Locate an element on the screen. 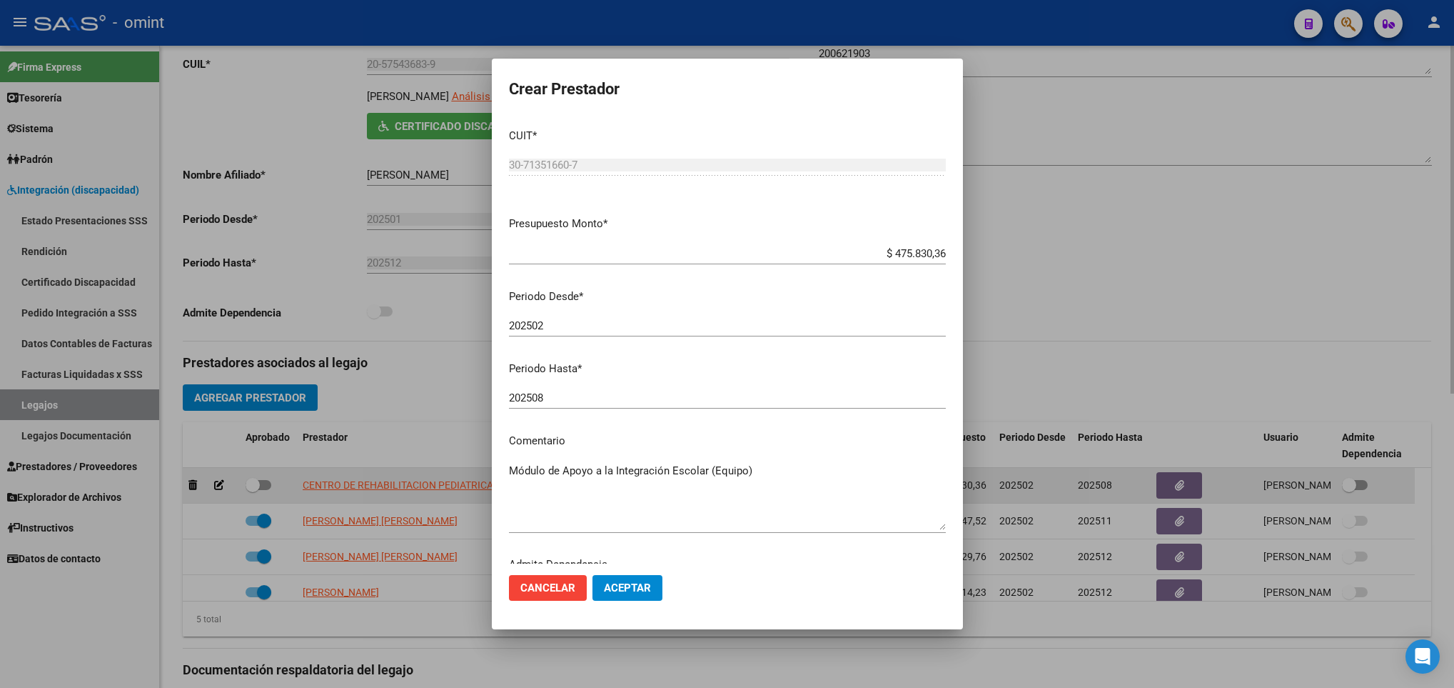  p: Periodo Hasta is located at coordinates (728, 368).